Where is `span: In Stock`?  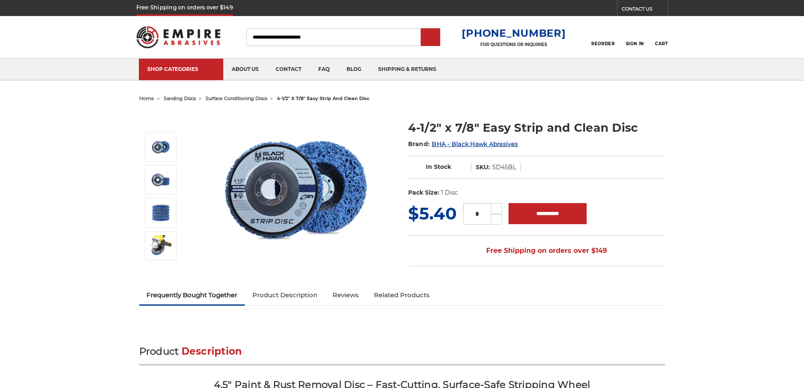
span: In Stock is located at coordinates (439, 167).